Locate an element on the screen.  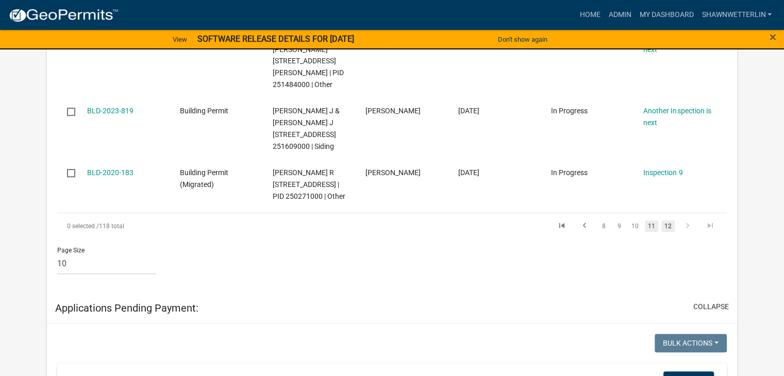
a: 11 is located at coordinates (651, 226).